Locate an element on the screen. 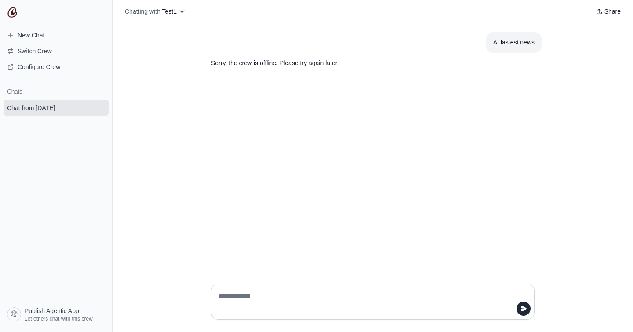  span: Publish Agentic App is located at coordinates (52, 310).